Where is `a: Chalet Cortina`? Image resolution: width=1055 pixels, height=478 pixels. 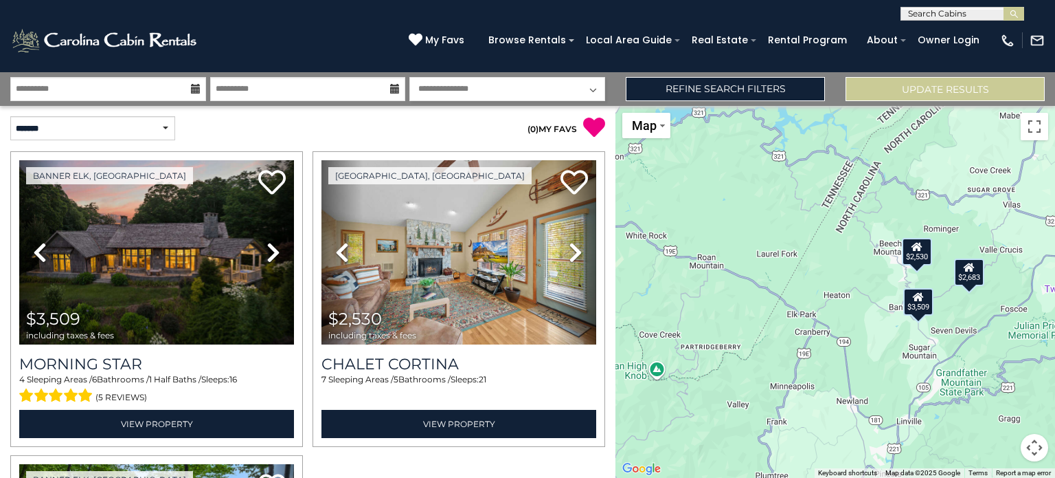
a: Chalet Cortina is located at coordinates (459, 364).